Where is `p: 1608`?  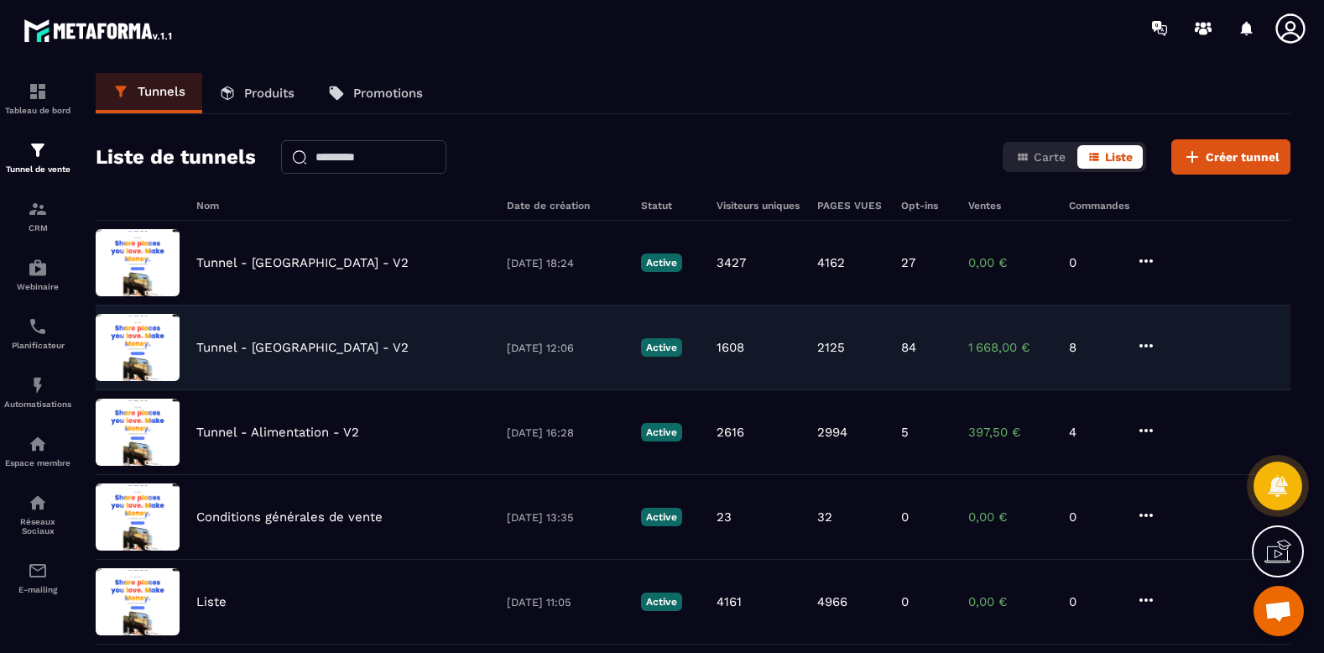
p: 1608 is located at coordinates (730, 347).